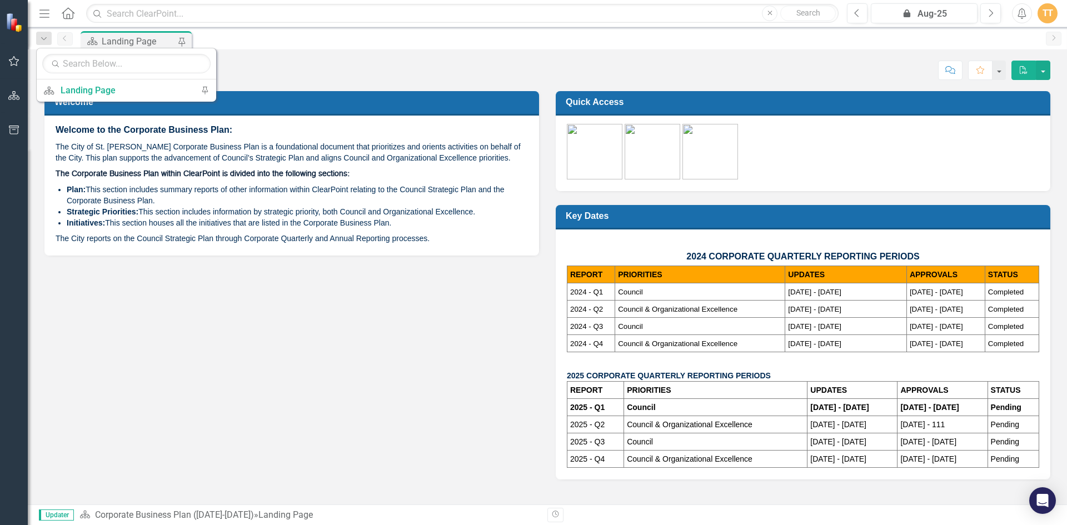 This screenshot has height=525, width=1067. I want to click on td: Council, so click(716, 442).